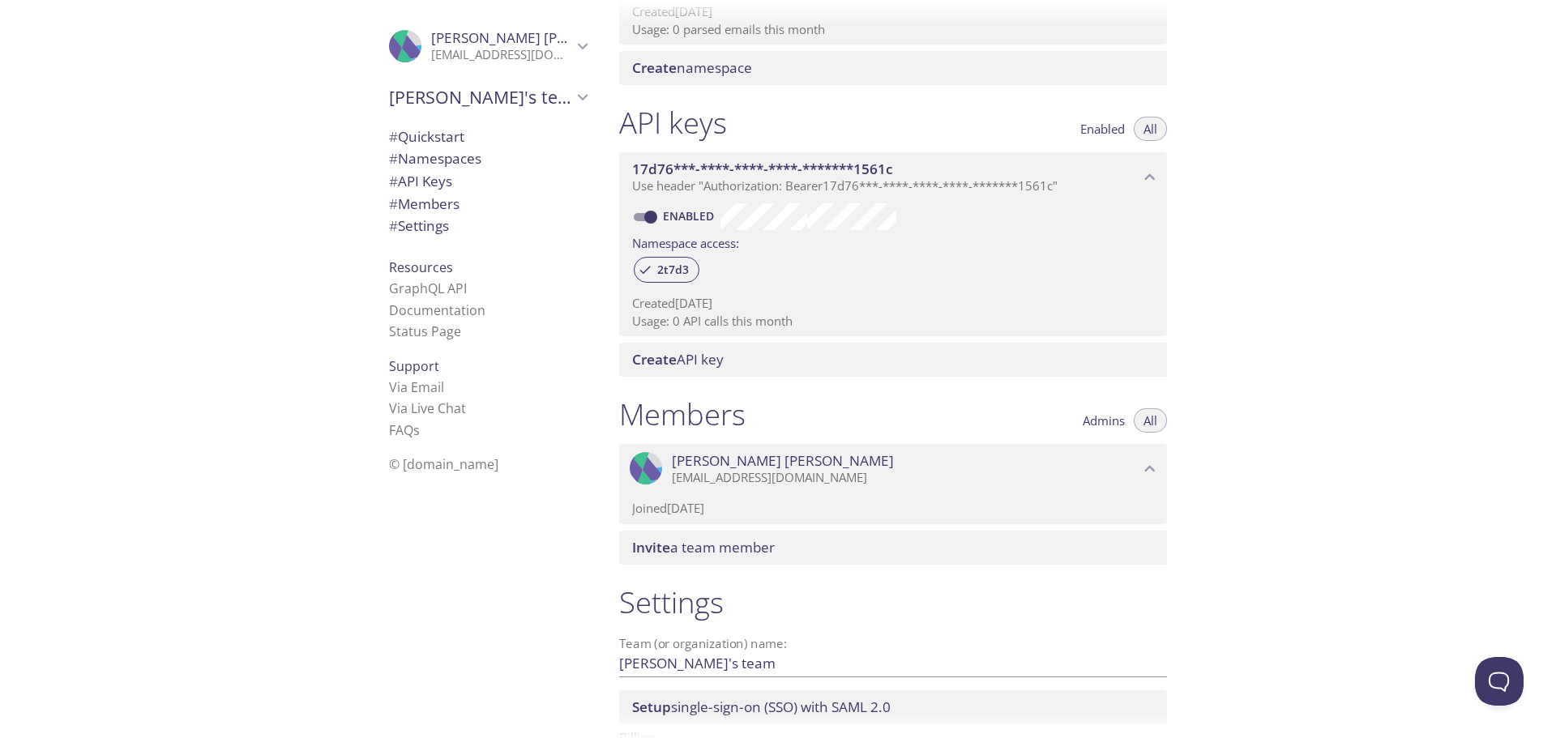  I want to click on div: Namespaces, so click(488, 159).